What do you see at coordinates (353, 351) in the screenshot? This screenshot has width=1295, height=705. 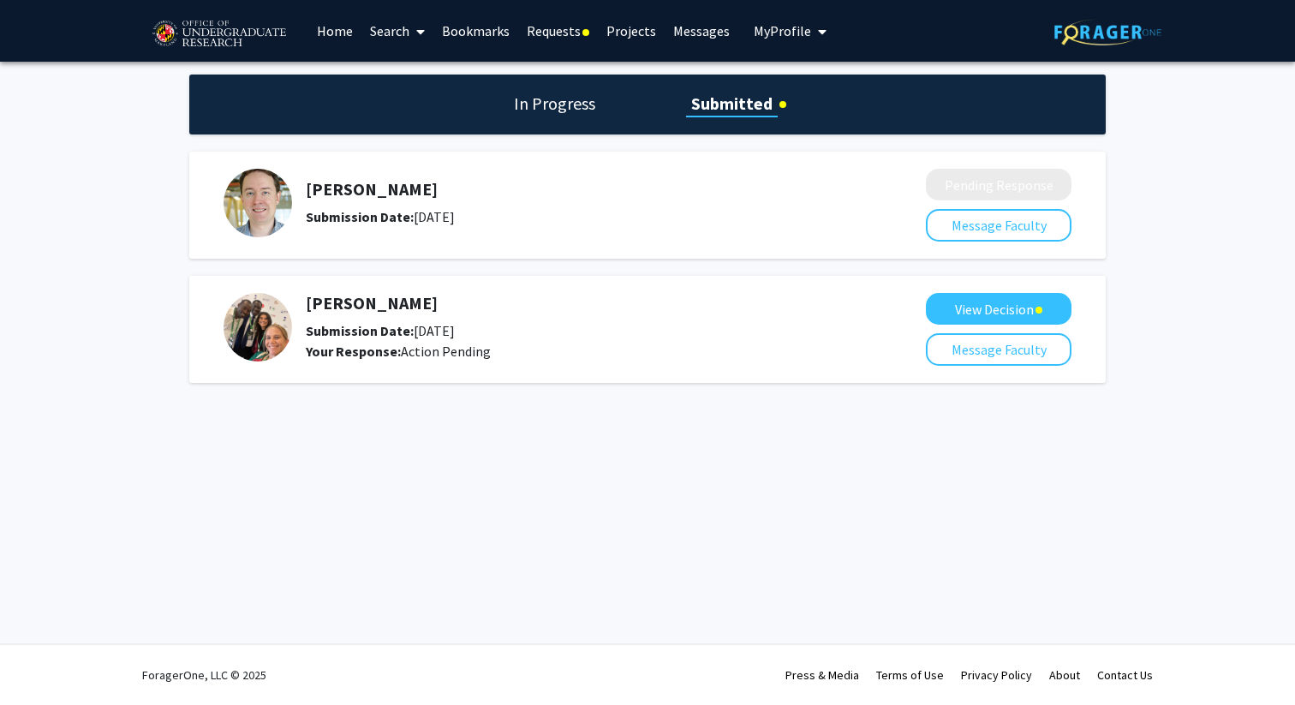 I see `b: Your Response:` at bounding box center [353, 351].